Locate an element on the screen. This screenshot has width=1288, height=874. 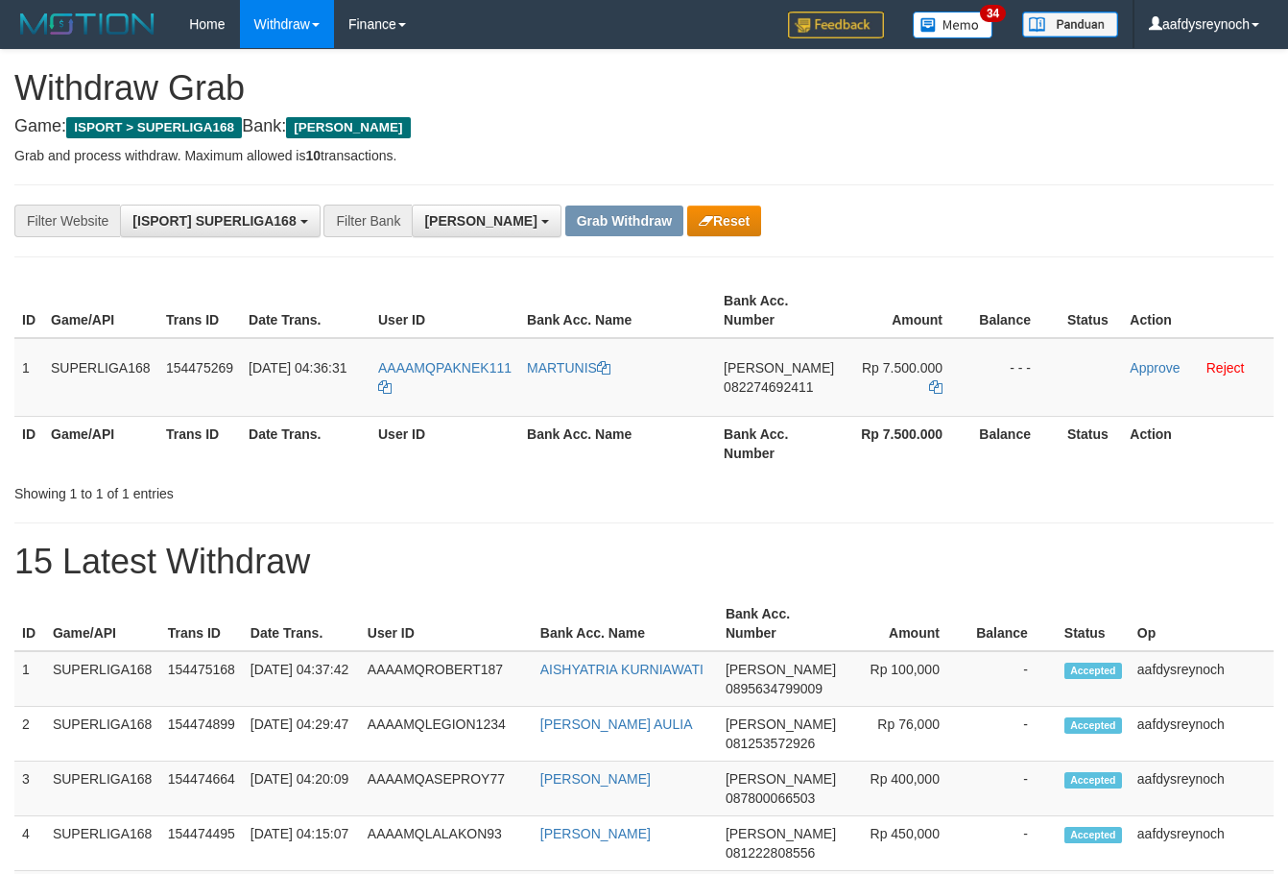
button: Reset is located at coordinates (724, 221).